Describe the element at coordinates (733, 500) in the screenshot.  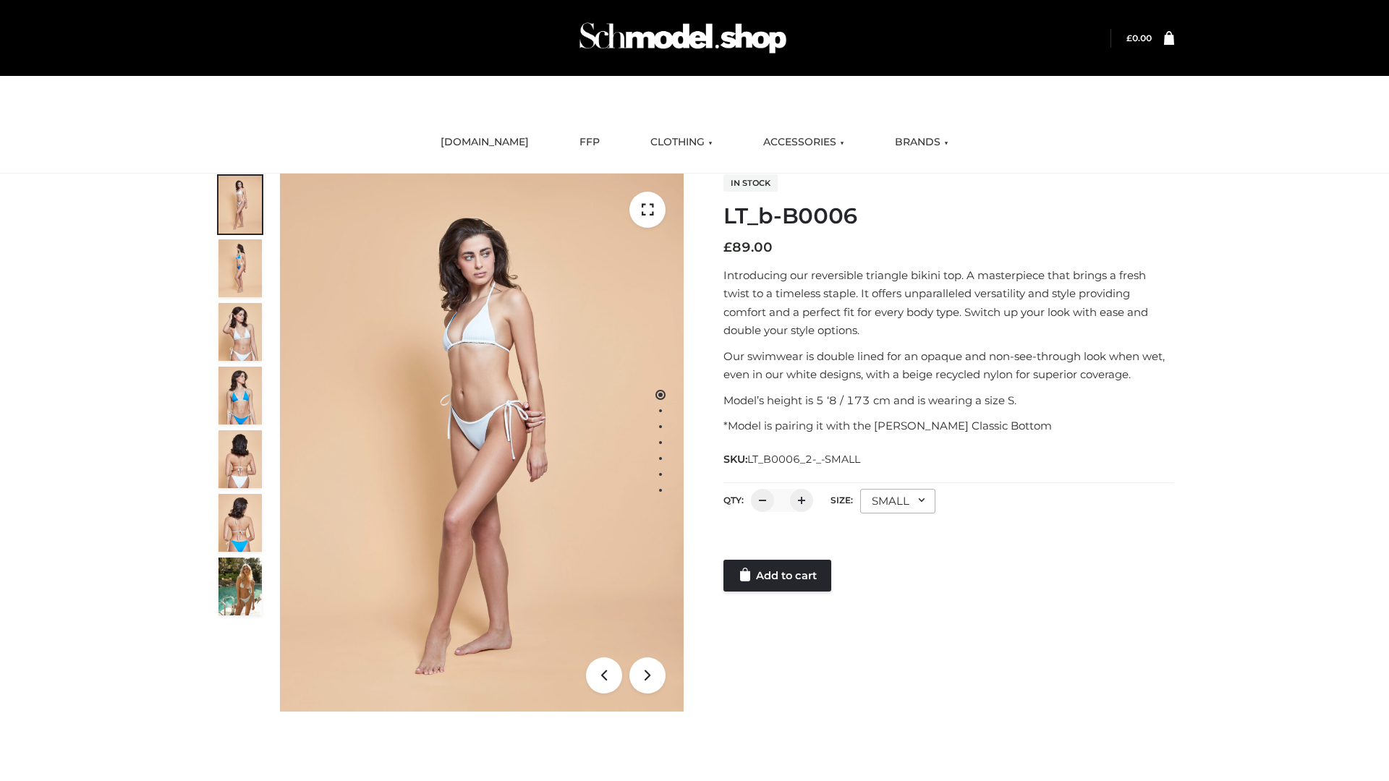
I see `label: QTY:` at that location.